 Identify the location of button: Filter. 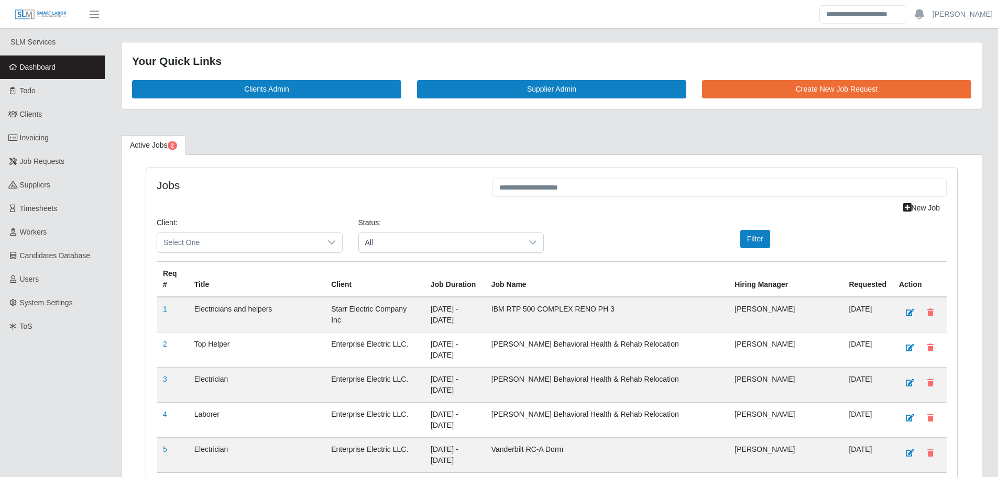
(755, 239).